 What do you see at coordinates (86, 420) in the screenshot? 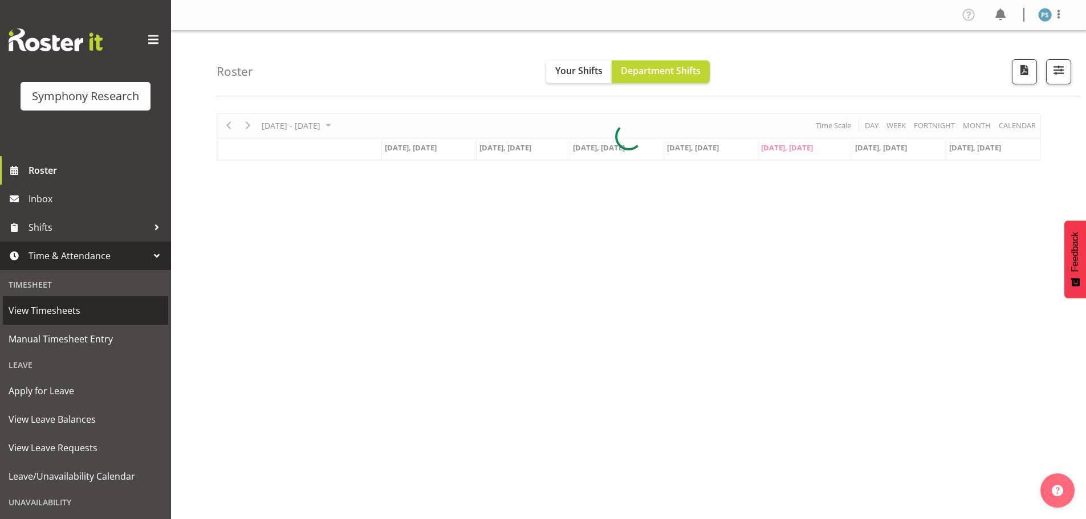
I see `a: View Leave Balances` at bounding box center [86, 420].